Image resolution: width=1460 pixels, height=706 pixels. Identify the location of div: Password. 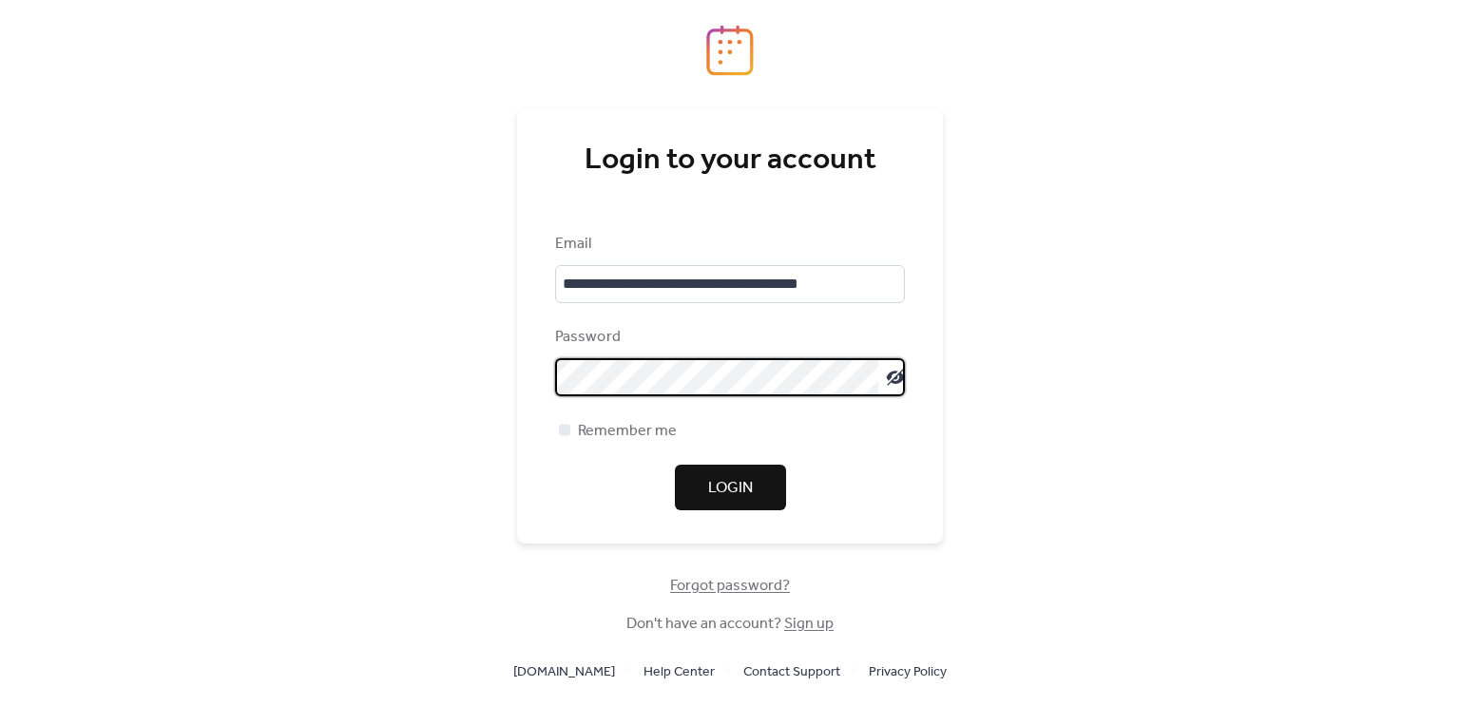
(728, 337).